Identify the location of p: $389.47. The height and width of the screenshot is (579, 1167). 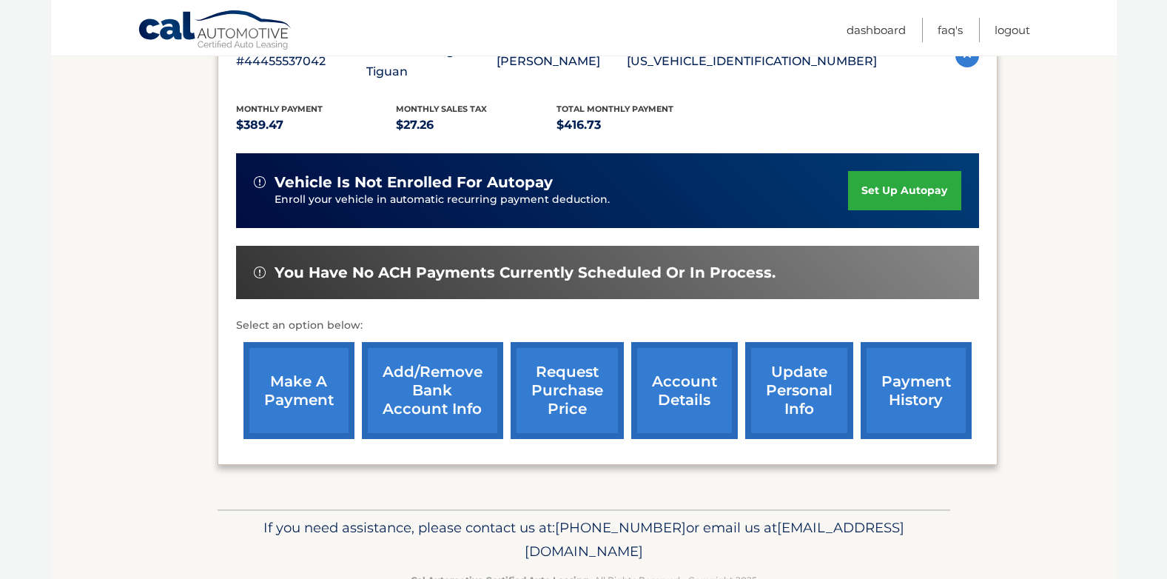
(316, 125).